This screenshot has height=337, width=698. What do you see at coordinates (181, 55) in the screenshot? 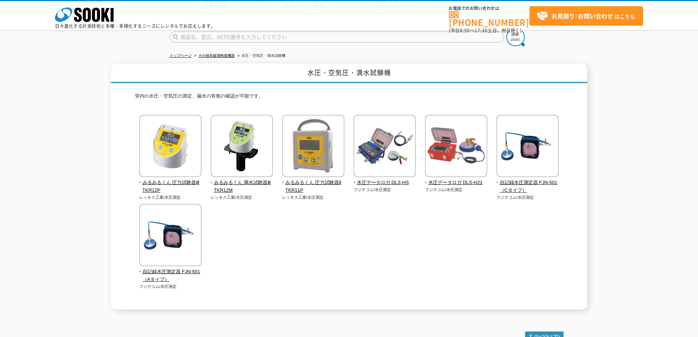
I see `a: トップページ` at bounding box center [181, 55].